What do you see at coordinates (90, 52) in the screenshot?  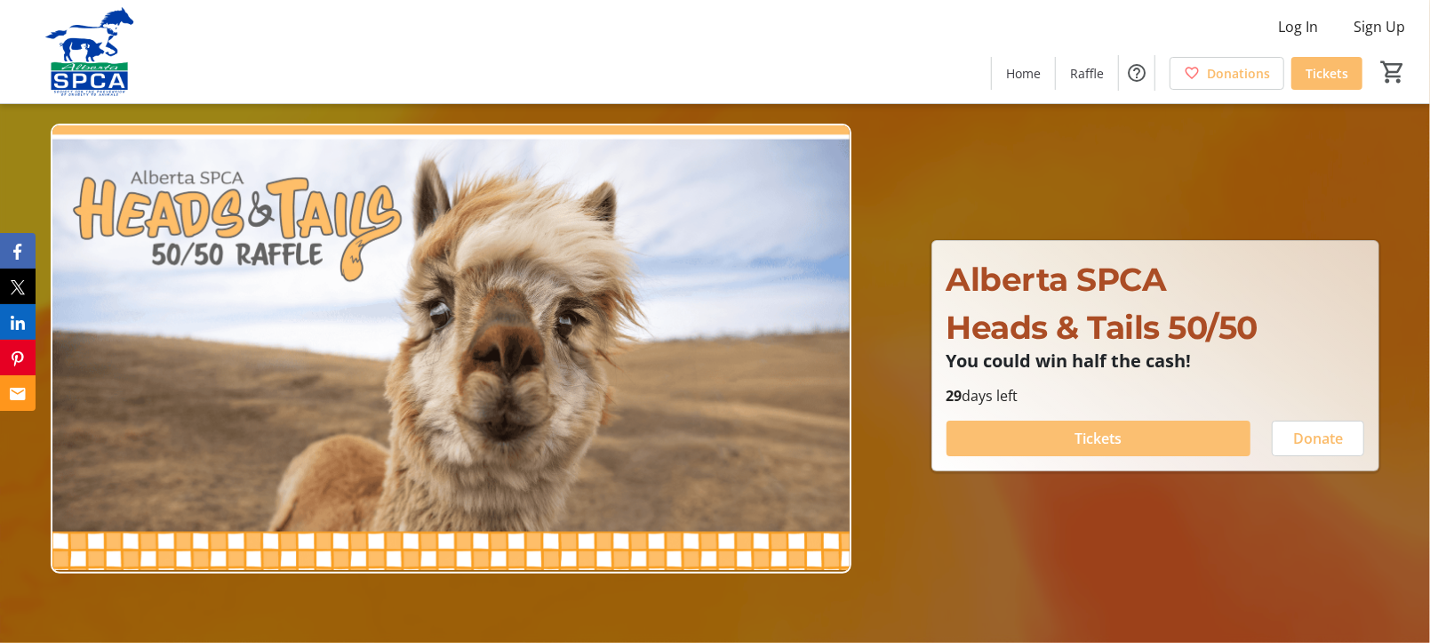 I see `img: Alberta SPCA's Logo` at bounding box center [90, 52].